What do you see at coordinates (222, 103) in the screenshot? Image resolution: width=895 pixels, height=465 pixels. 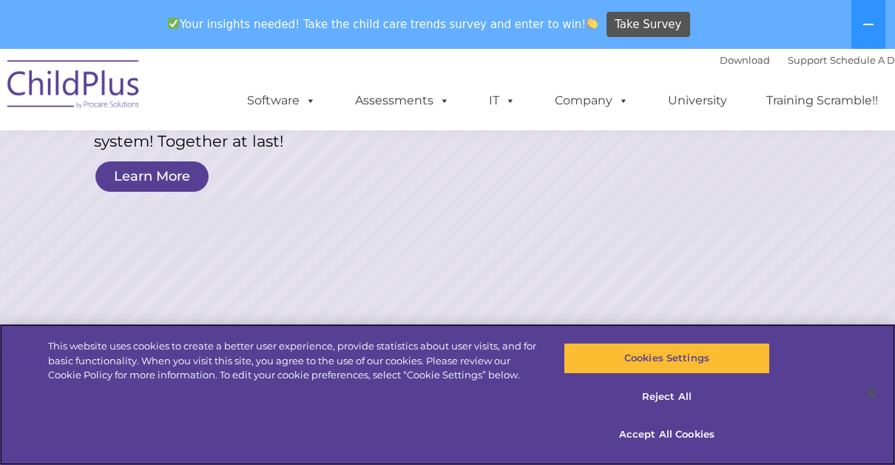 I see `span: Last name` at bounding box center [222, 103].